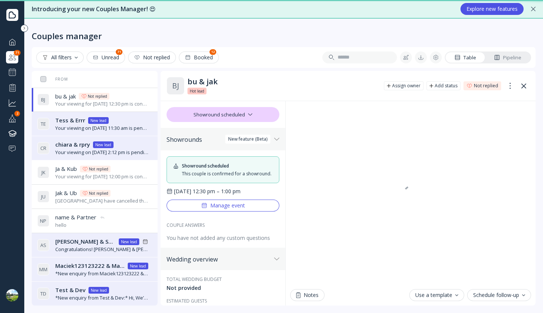 This screenshot has height=313, width=543. I want to click on div: J K, so click(43, 172).